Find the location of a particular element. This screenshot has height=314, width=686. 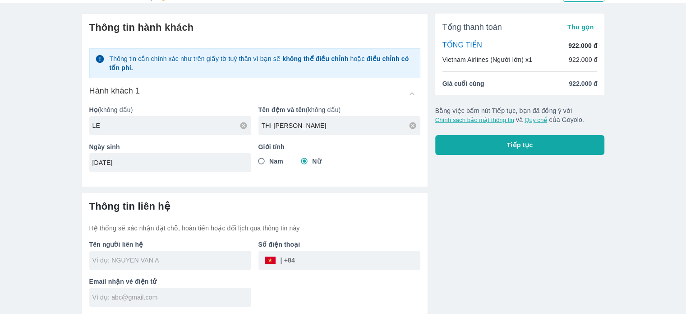

button: Thu gọn is located at coordinates (581, 27).